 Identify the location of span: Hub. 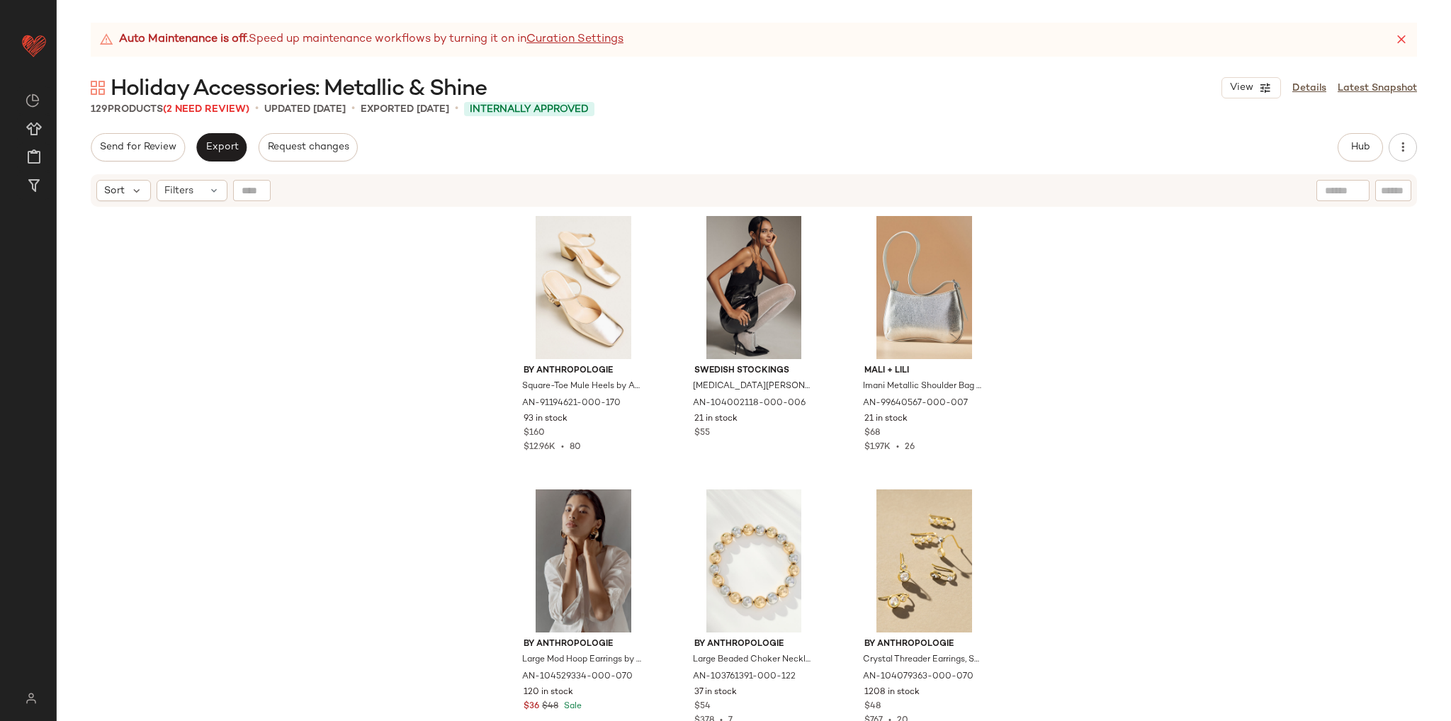
(1360, 147).